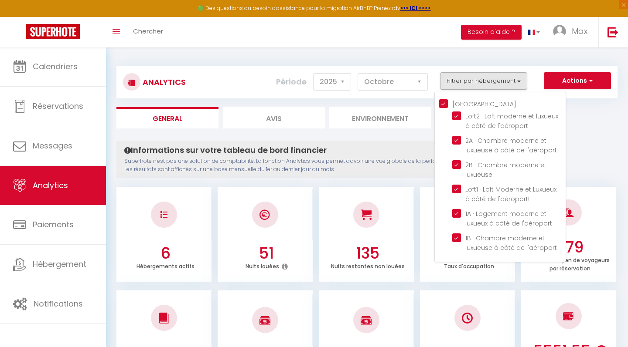 The height and width of the screenshot is (347, 628). What do you see at coordinates (50, 185) in the screenshot?
I see `span: Analytics` at bounding box center [50, 185].